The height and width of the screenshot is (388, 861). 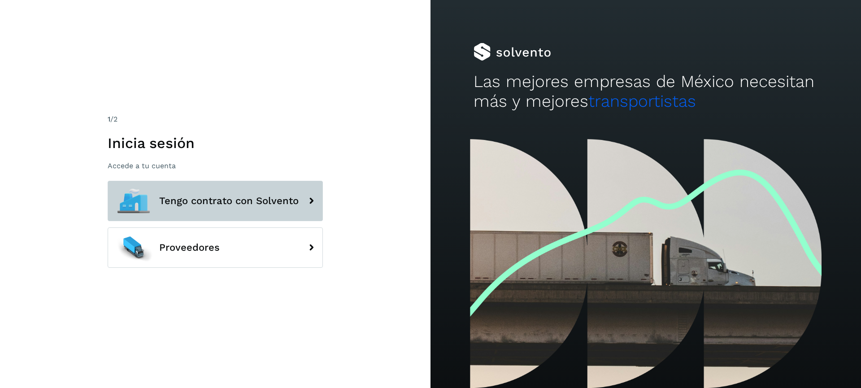 What do you see at coordinates (109, 119) in the screenshot?
I see `span: 1` at bounding box center [109, 119].